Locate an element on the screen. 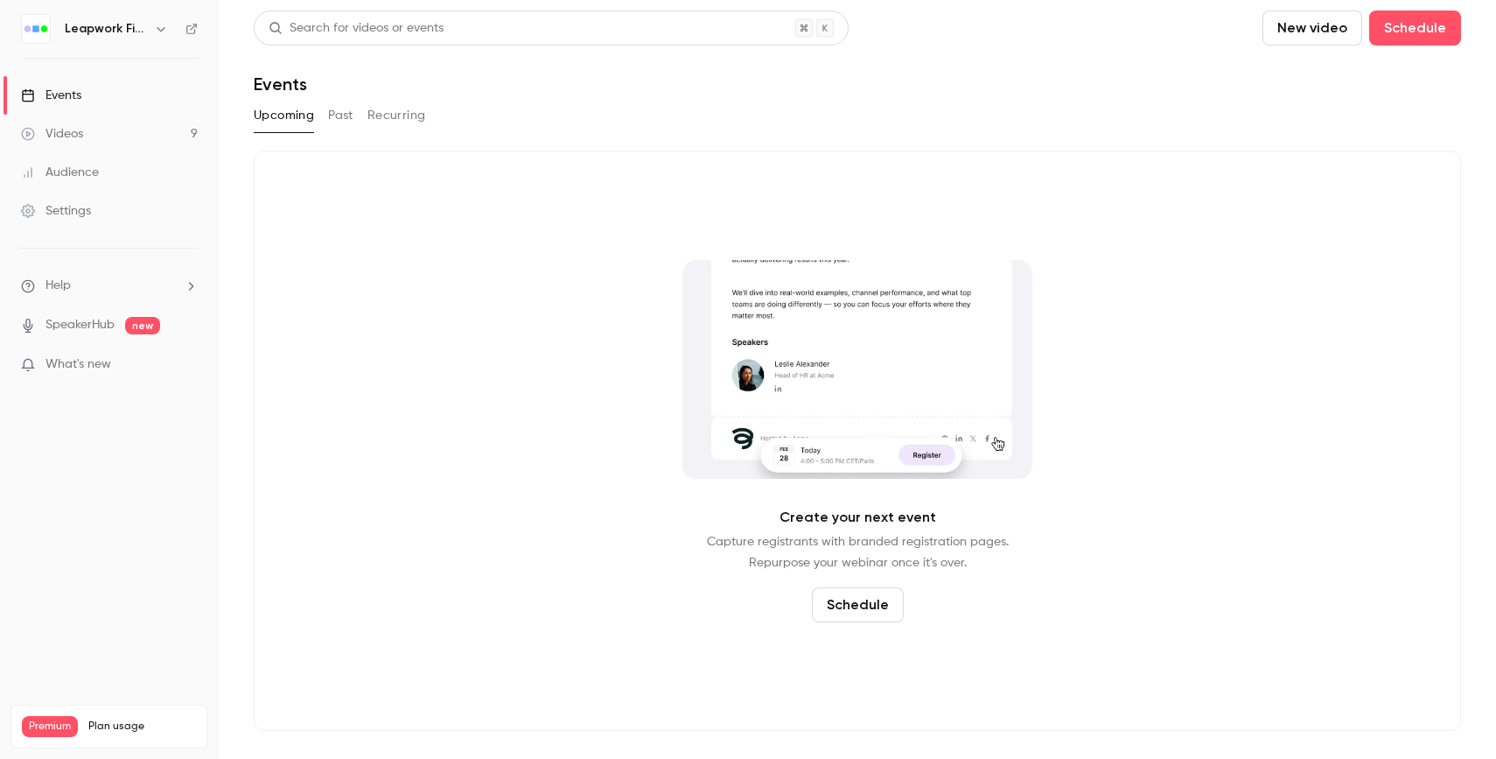 The image size is (1496, 759). span: new is located at coordinates (143, 326).